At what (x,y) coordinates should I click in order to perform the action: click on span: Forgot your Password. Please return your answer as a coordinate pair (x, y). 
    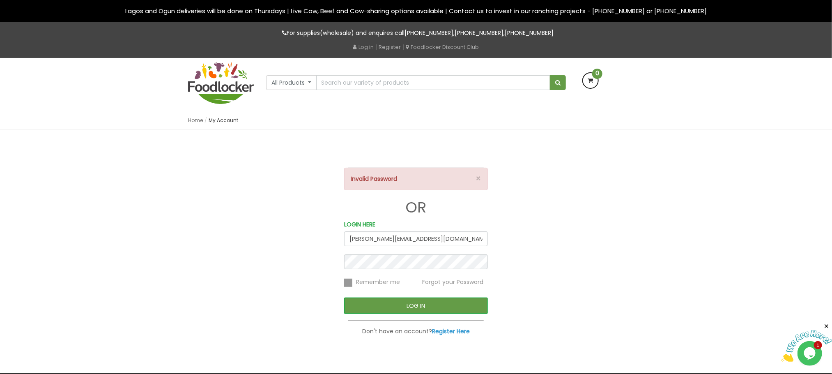
    Looking at the image, I should click on (452, 282).